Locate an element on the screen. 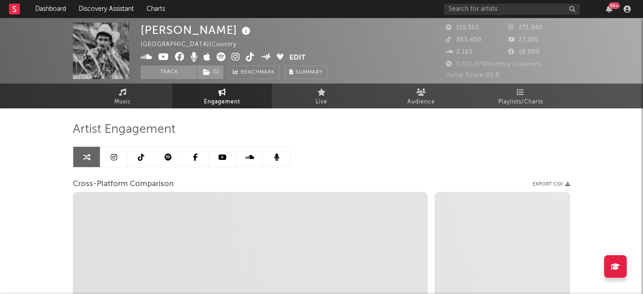 The height and width of the screenshot is (294, 643). a: Music is located at coordinates (123, 96).